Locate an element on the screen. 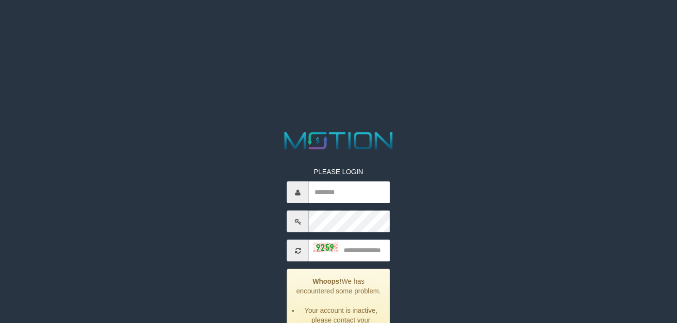 The height and width of the screenshot is (323, 677). img: captcha is located at coordinates (326, 248).